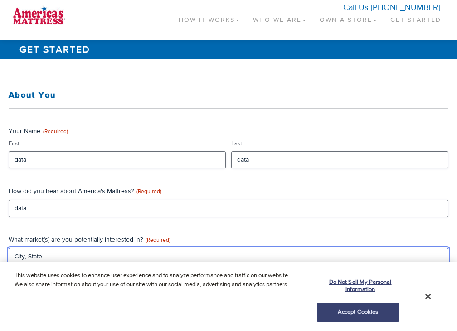 The width and height of the screenshot is (457, 331). What do you see at coordinates (428, 296) in the screenshot?
I see `button: Close` at bounding box center [428, 296].